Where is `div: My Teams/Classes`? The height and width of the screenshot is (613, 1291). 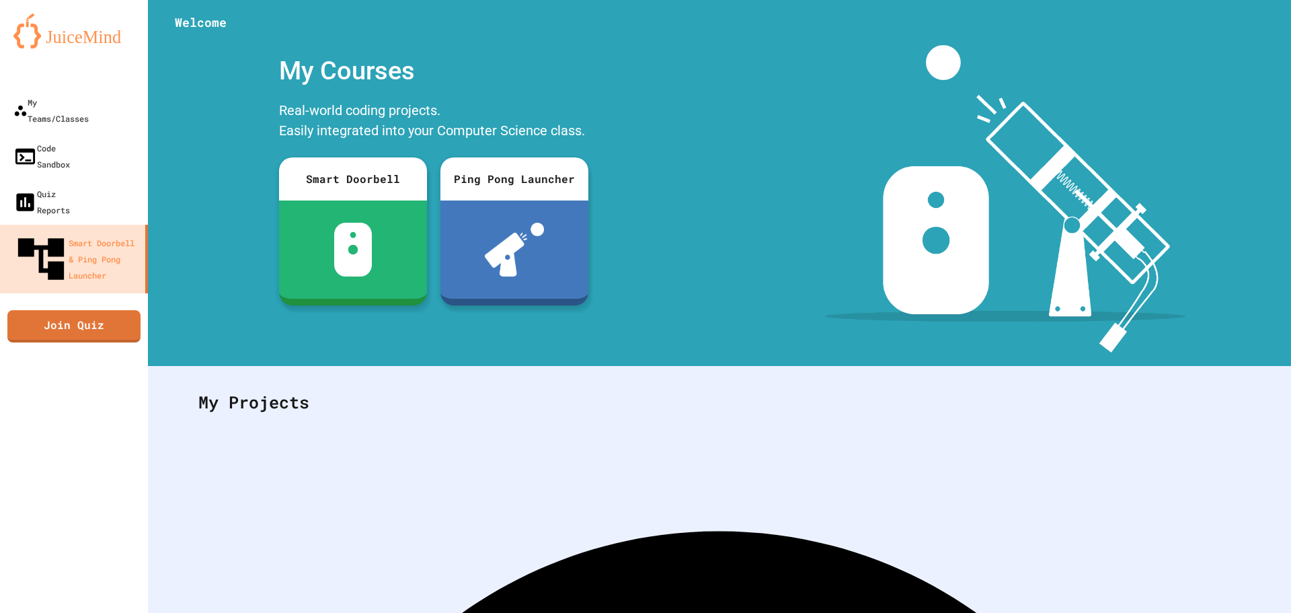 div: My Teams/Classes is located at coordinates (51, 110).